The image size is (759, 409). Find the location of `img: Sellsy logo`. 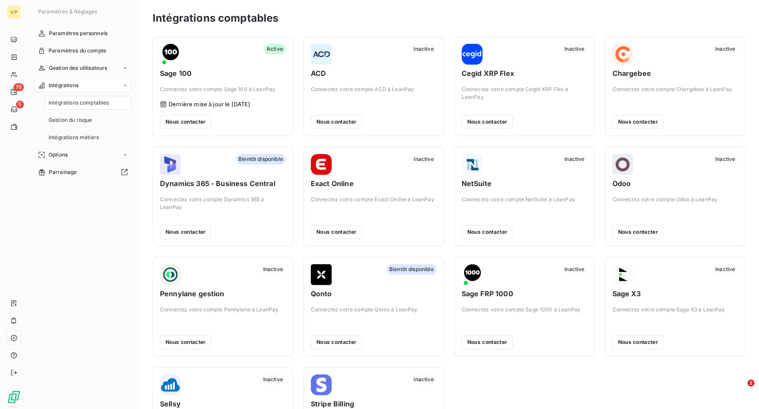

img: Sellsy logo is located at coordinates (170, 384).